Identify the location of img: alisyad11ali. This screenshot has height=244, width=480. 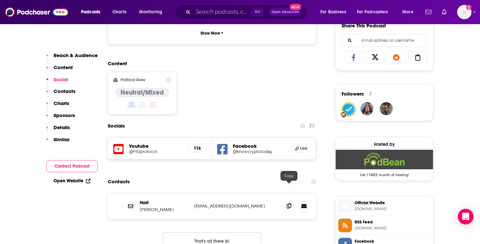
(349, 109).